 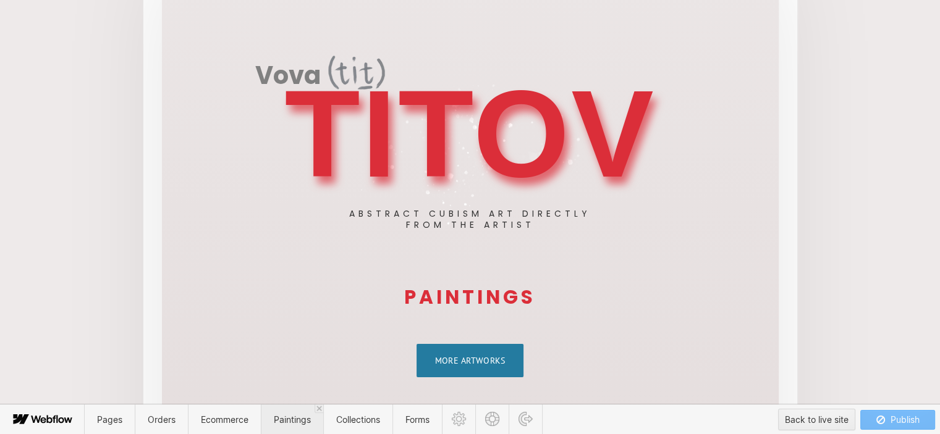 What do you see at coordinates (816, 420) in the screenshot?
I see `div: Back to live site` at bounding box center [816, 420].